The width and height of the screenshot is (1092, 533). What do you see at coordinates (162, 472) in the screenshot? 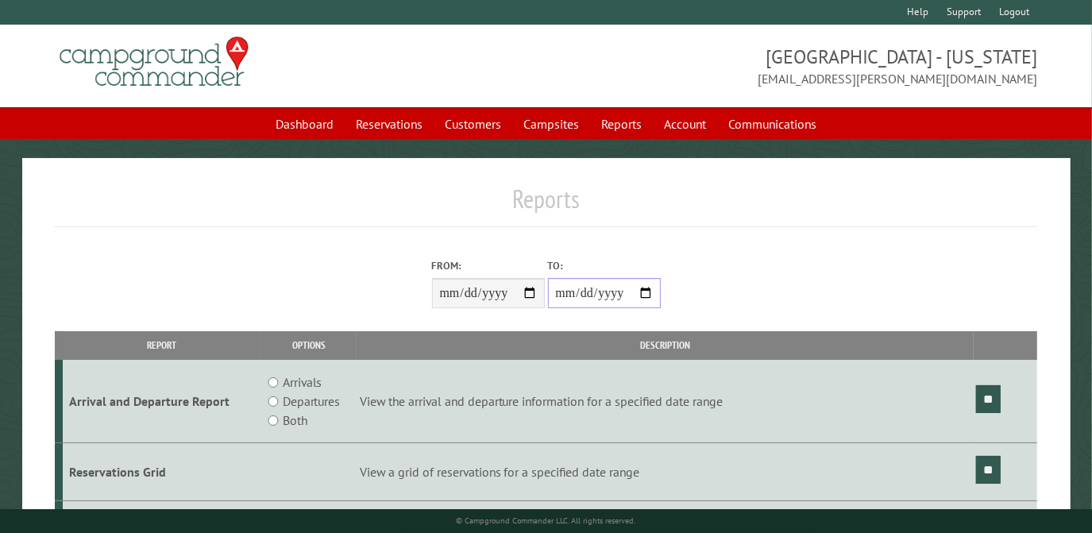
I see `td: Reservations Grid` at bounding box center [162, 472].